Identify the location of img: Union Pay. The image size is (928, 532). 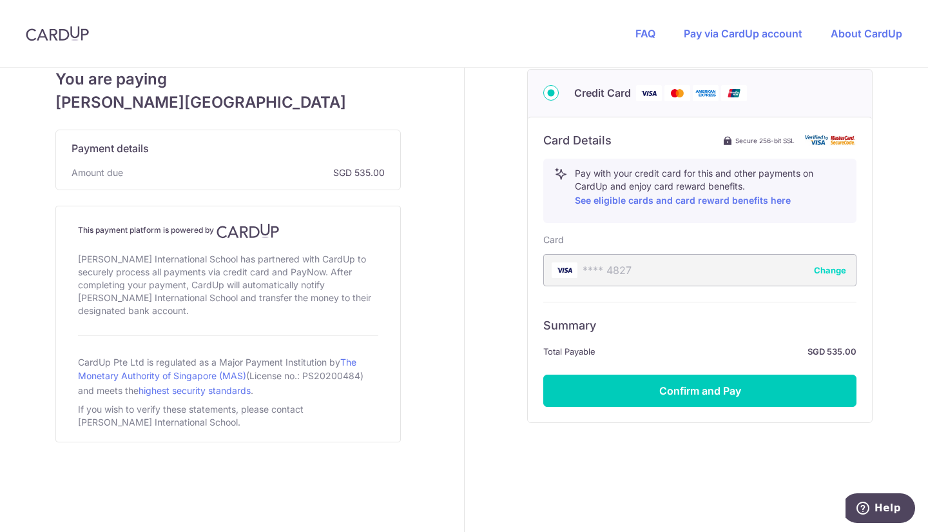
(734, 93).